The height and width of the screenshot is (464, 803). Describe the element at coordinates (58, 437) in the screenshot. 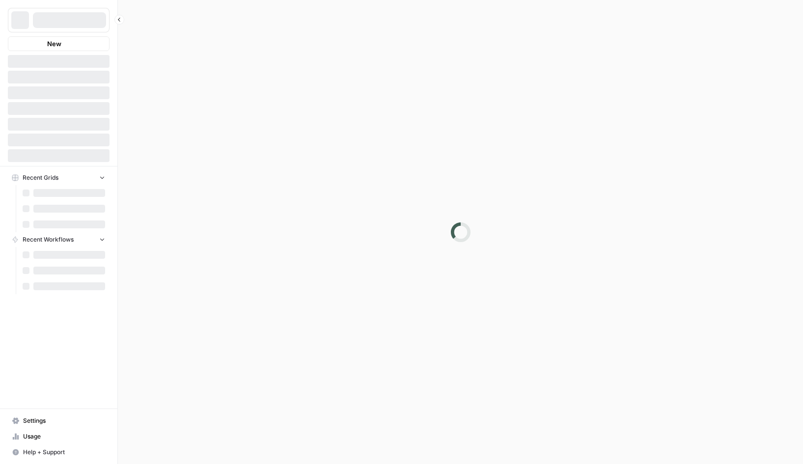

I see `a: Usage` at that location.